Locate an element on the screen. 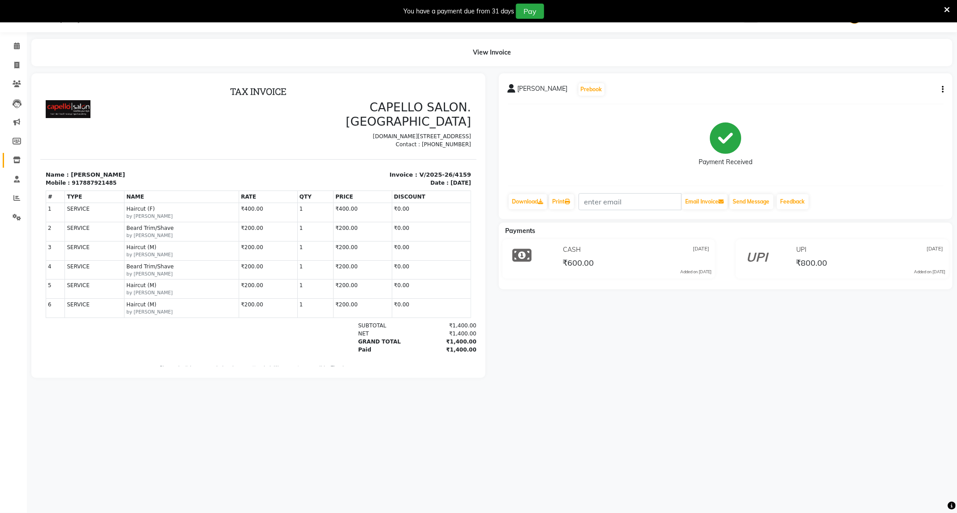  span: ₹600.00 is located at coordinates (578, 264).